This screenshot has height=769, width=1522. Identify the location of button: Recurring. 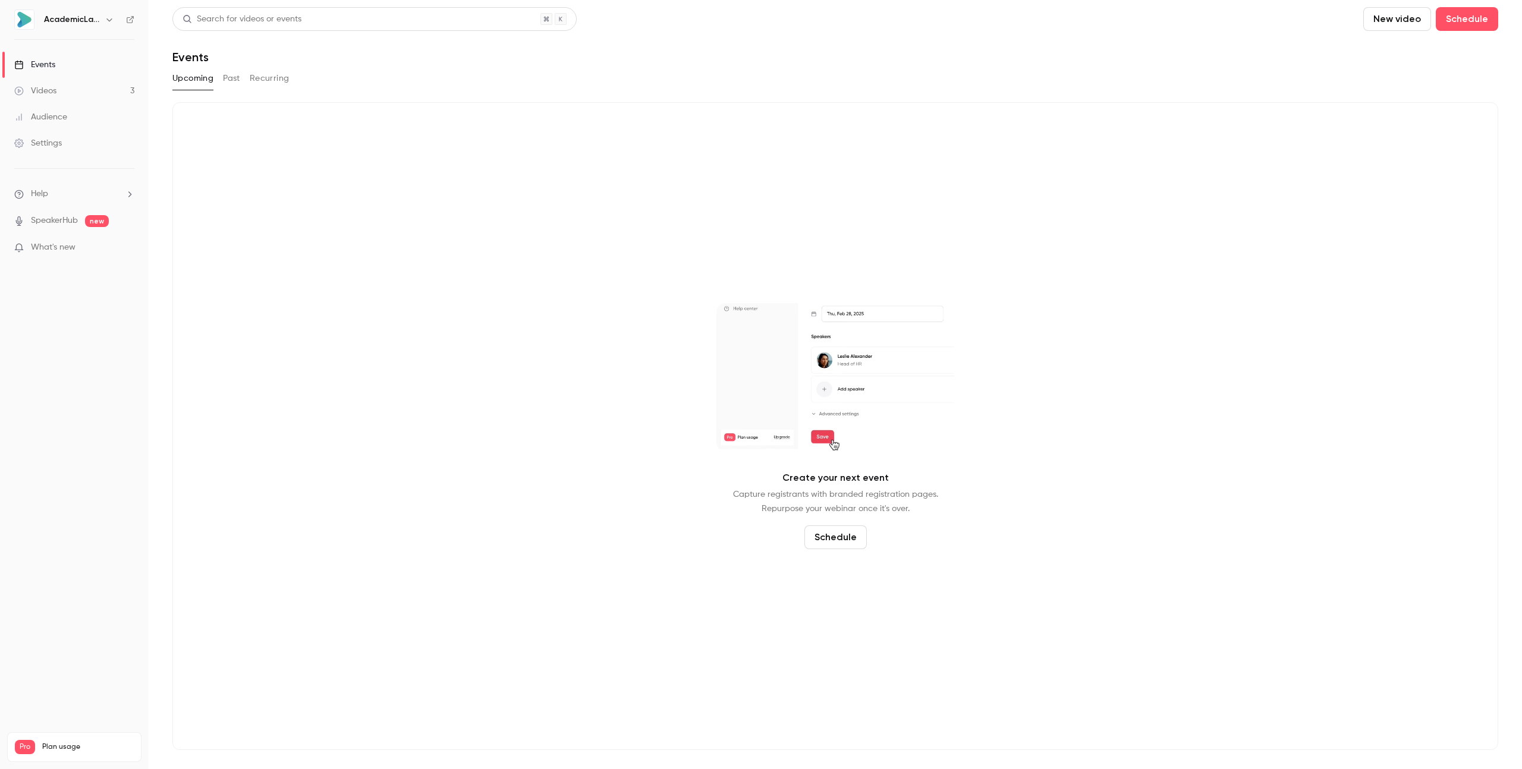
(269, 78).